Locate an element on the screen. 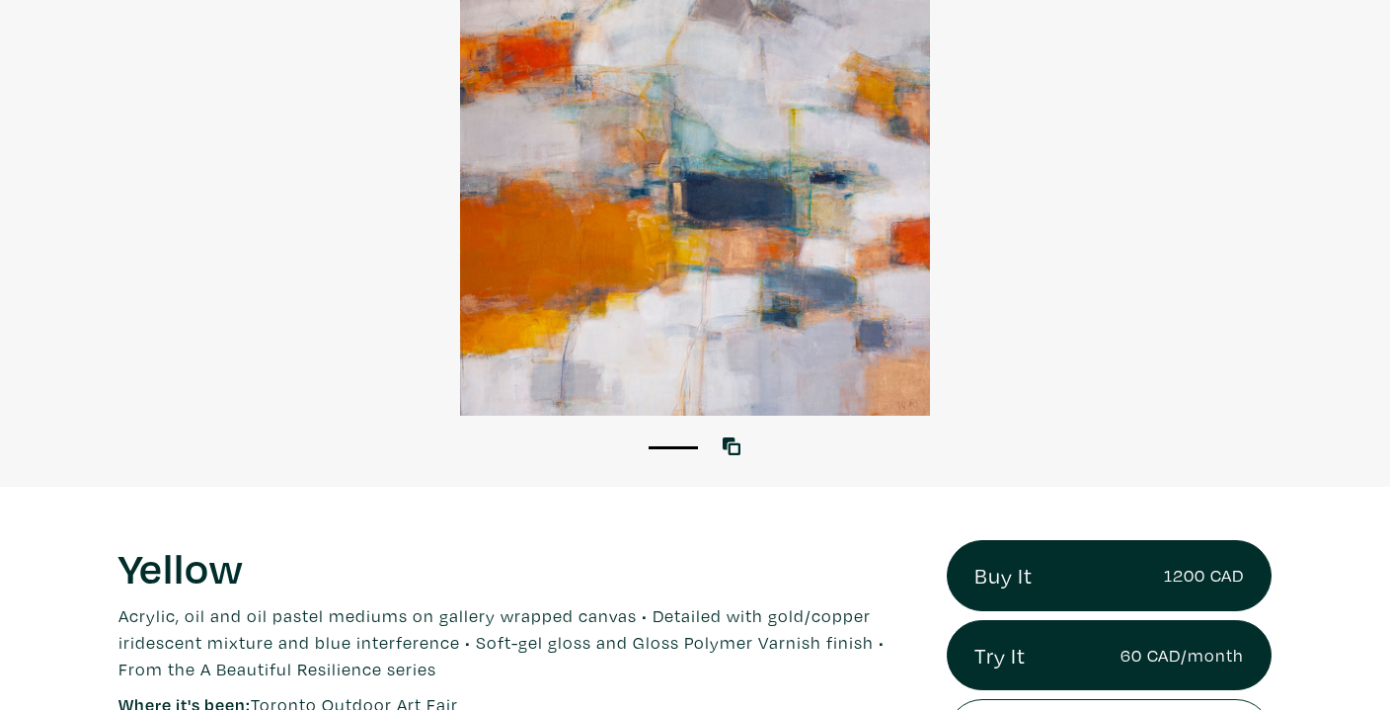 The image size is (1390, 710). h1: Yellow is located at coordinates (517, 566).